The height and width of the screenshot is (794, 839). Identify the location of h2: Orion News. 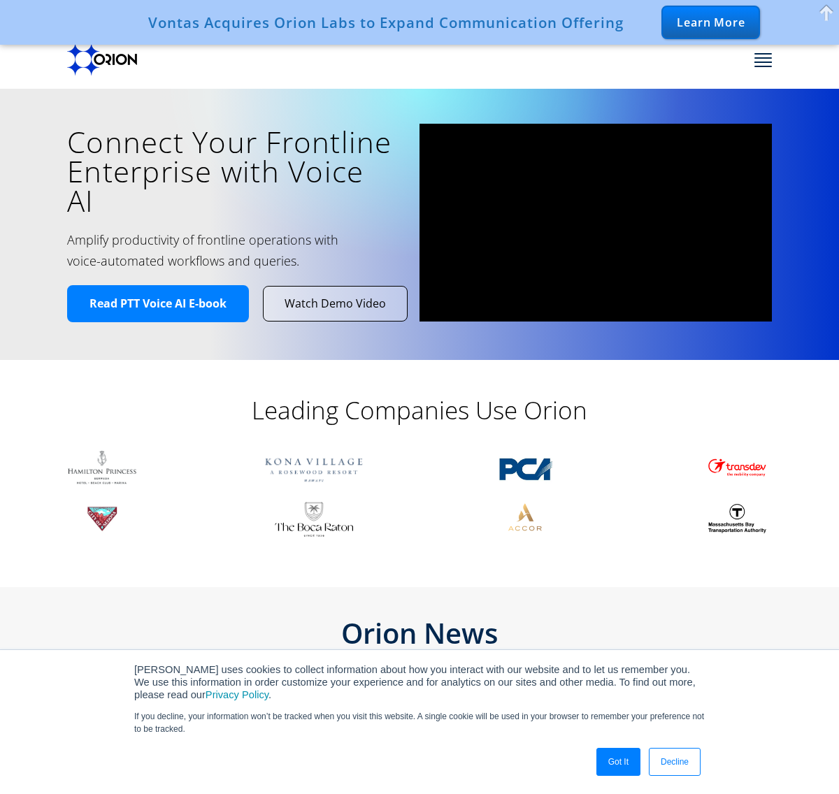
(419, 633).